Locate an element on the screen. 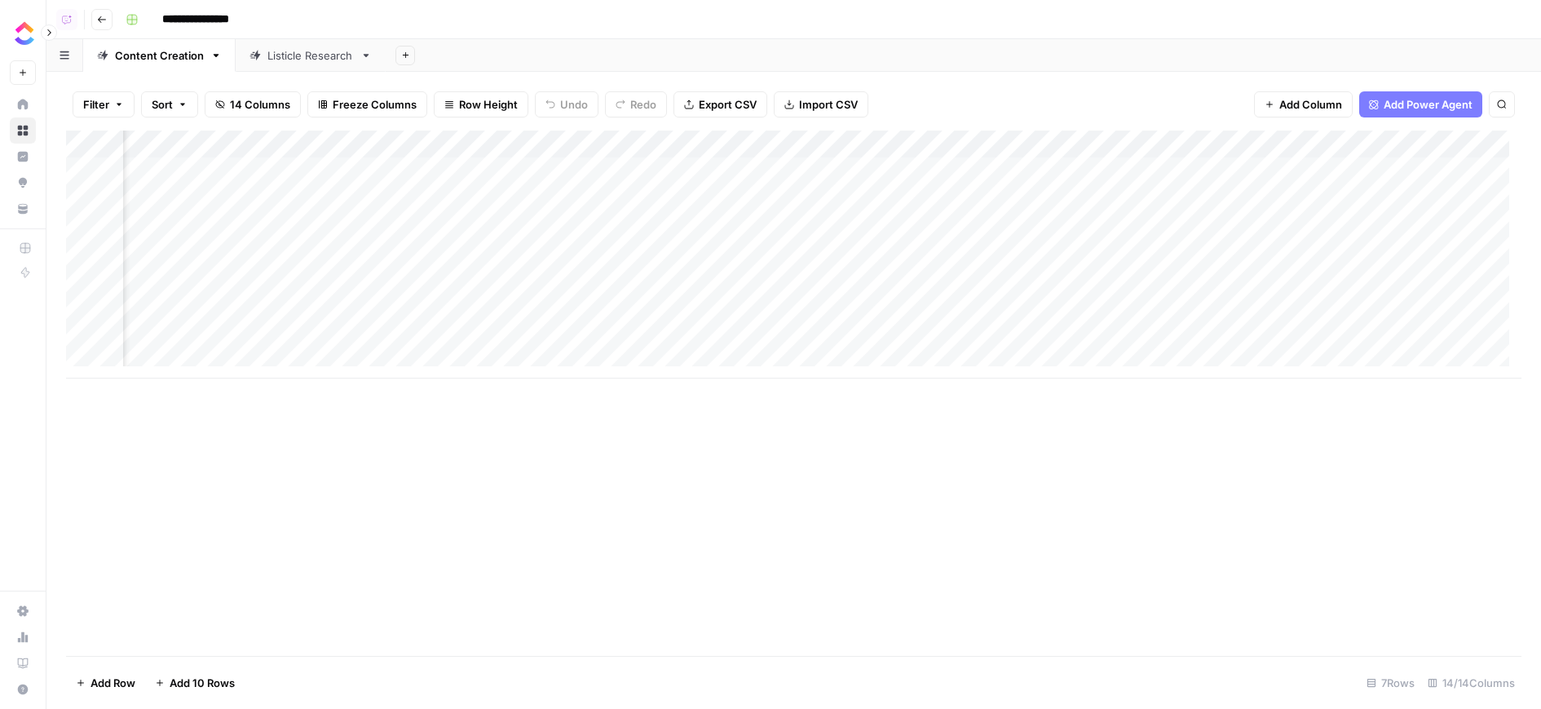 The width and height of the screenshot is (1541, 709). button: Sort is located at coordinates (170, 104).